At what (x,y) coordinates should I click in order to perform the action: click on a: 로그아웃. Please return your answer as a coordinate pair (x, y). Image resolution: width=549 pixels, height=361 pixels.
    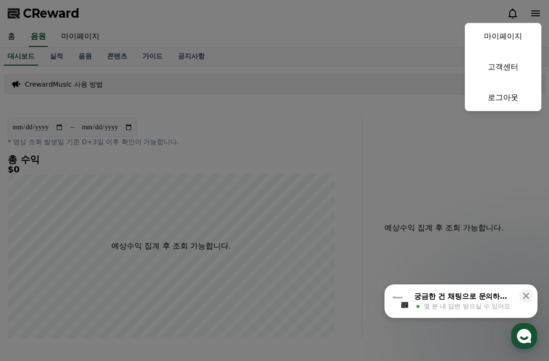
    Looking at the image, I should click on (503, 98).